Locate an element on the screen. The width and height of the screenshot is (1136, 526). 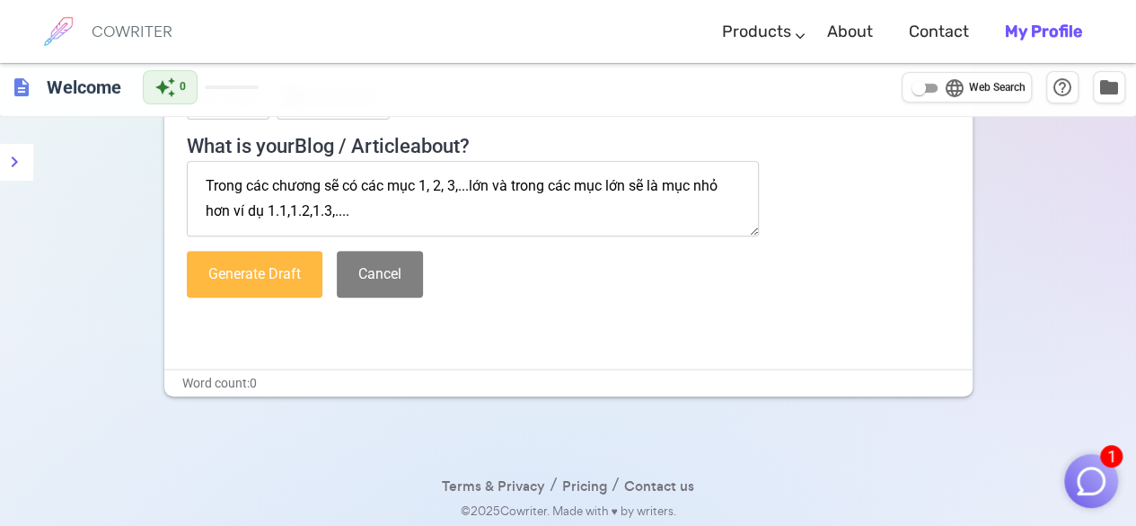
button: Generate Draft is located at coordinates (254, 274).